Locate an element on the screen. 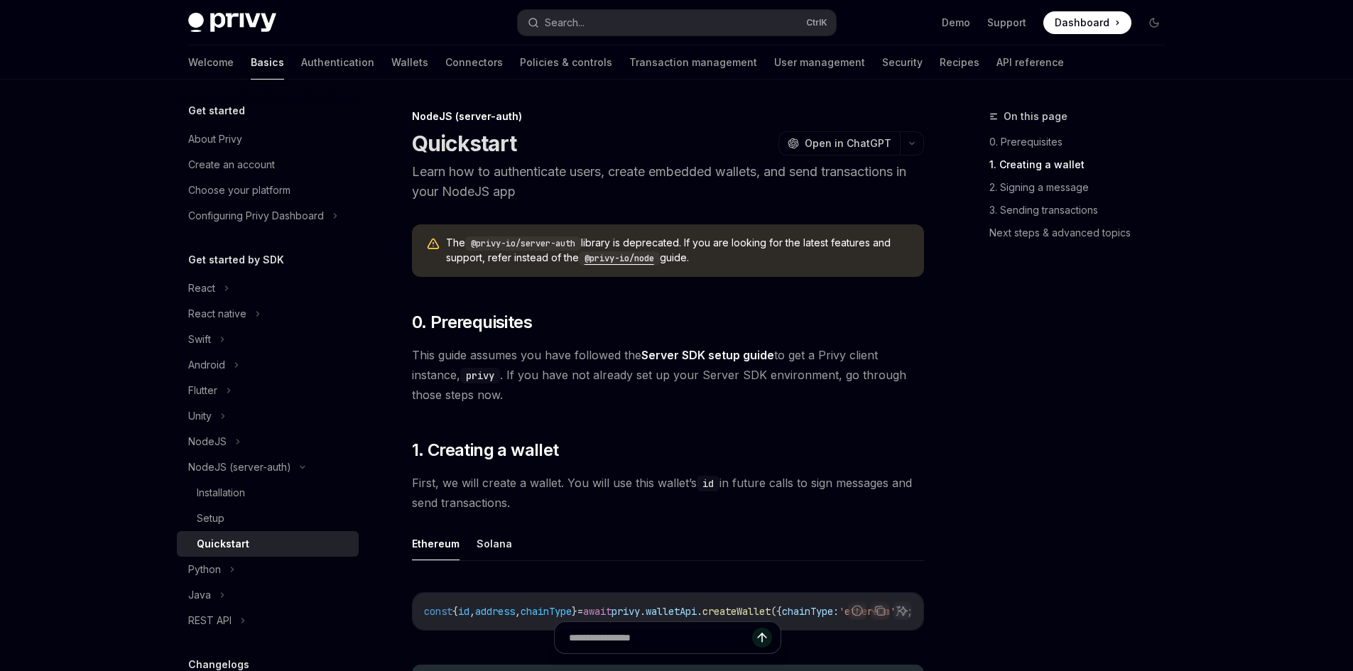  span: Open in ChatGPT is located at coordinates (848, 143).